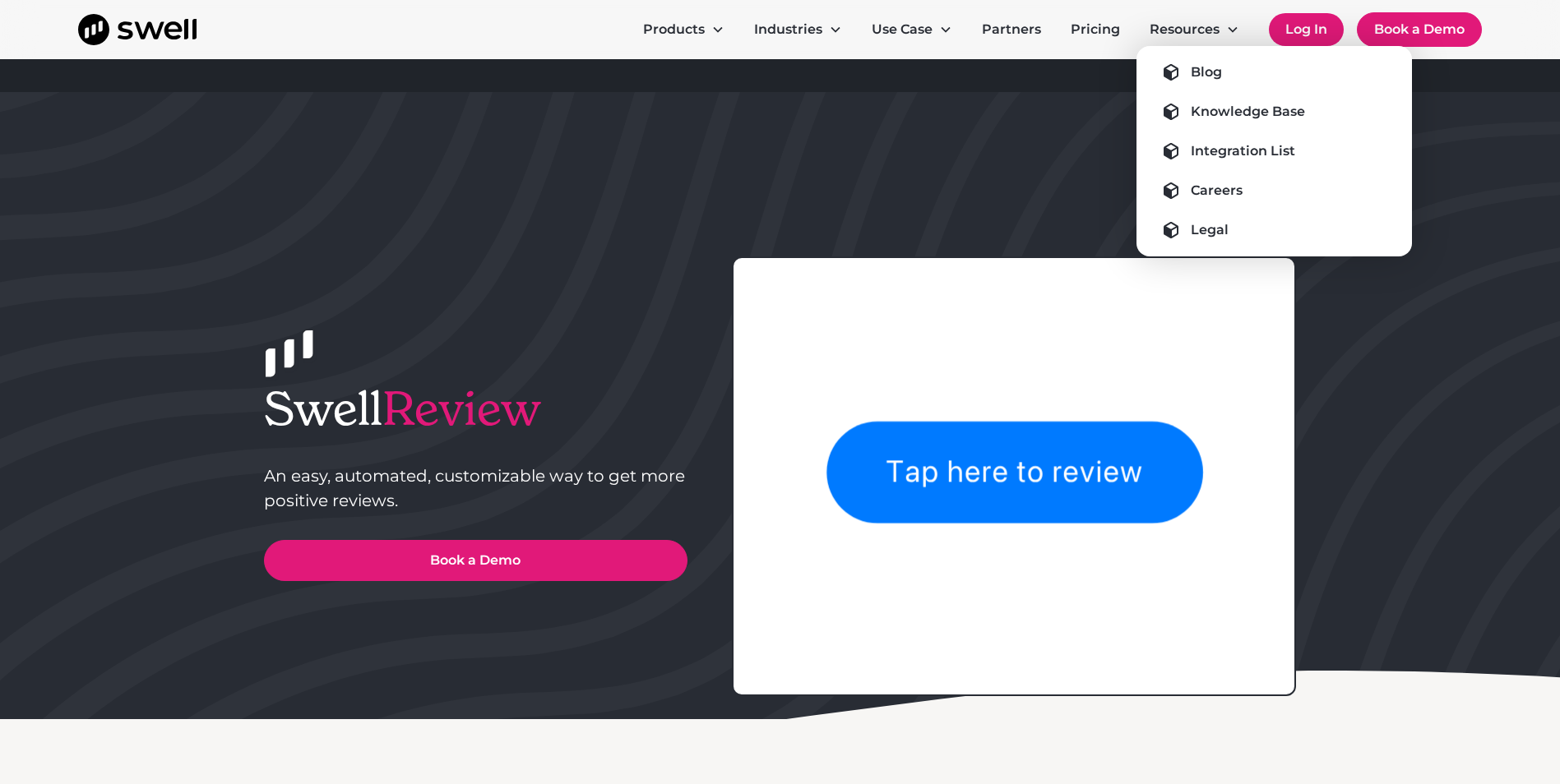 The height and width of the screenshot is (784, 1560). I want to click on a: Knowledge Base, so click(1274, 111).